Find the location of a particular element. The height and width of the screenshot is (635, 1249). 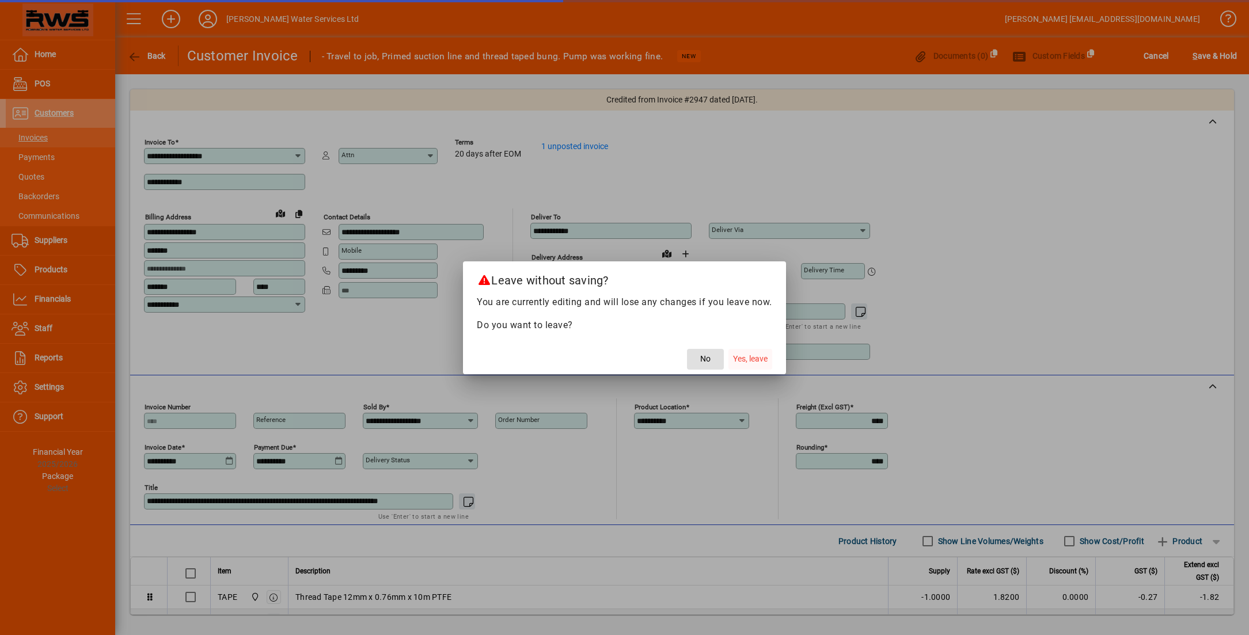

button: Yes, leave is located at coordinates (751, 359).